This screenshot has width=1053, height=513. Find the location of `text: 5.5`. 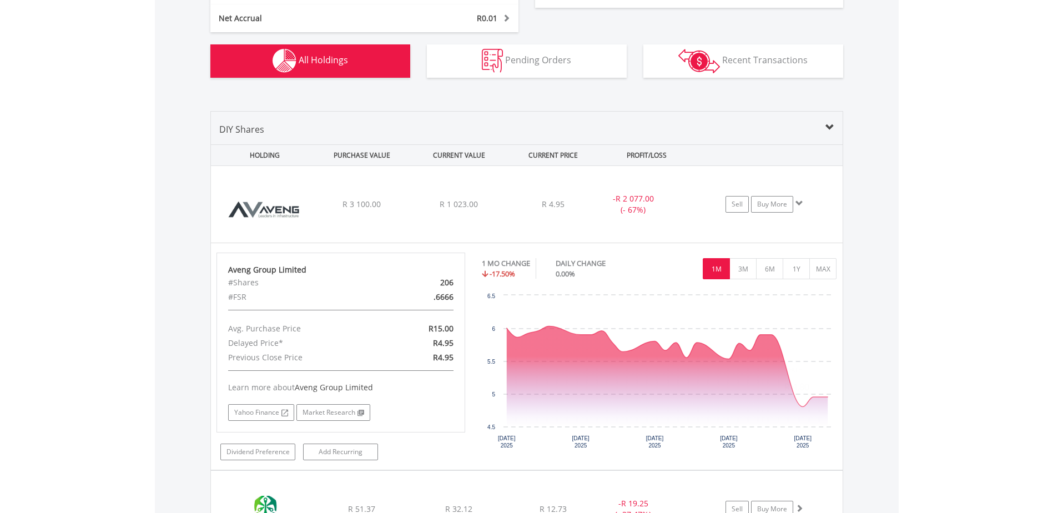

text: 5.5 is located at coordinates (491, 361).